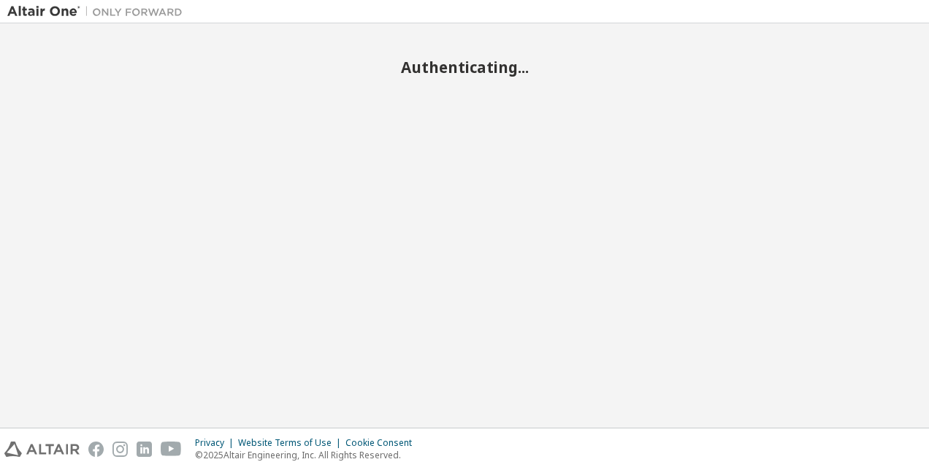 Image resolution: width=929 pixels, height=470 pixels. I want to click on img: altair_logo.svg, so click(42, 449).